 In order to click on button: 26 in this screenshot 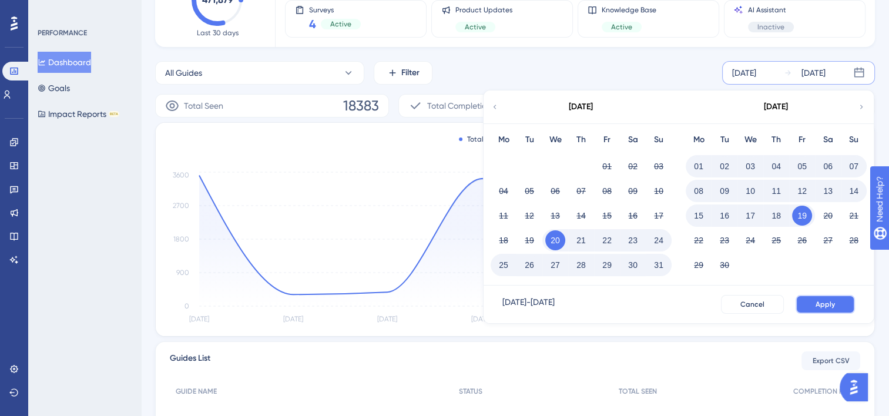, I will do `click(529, 265)`.